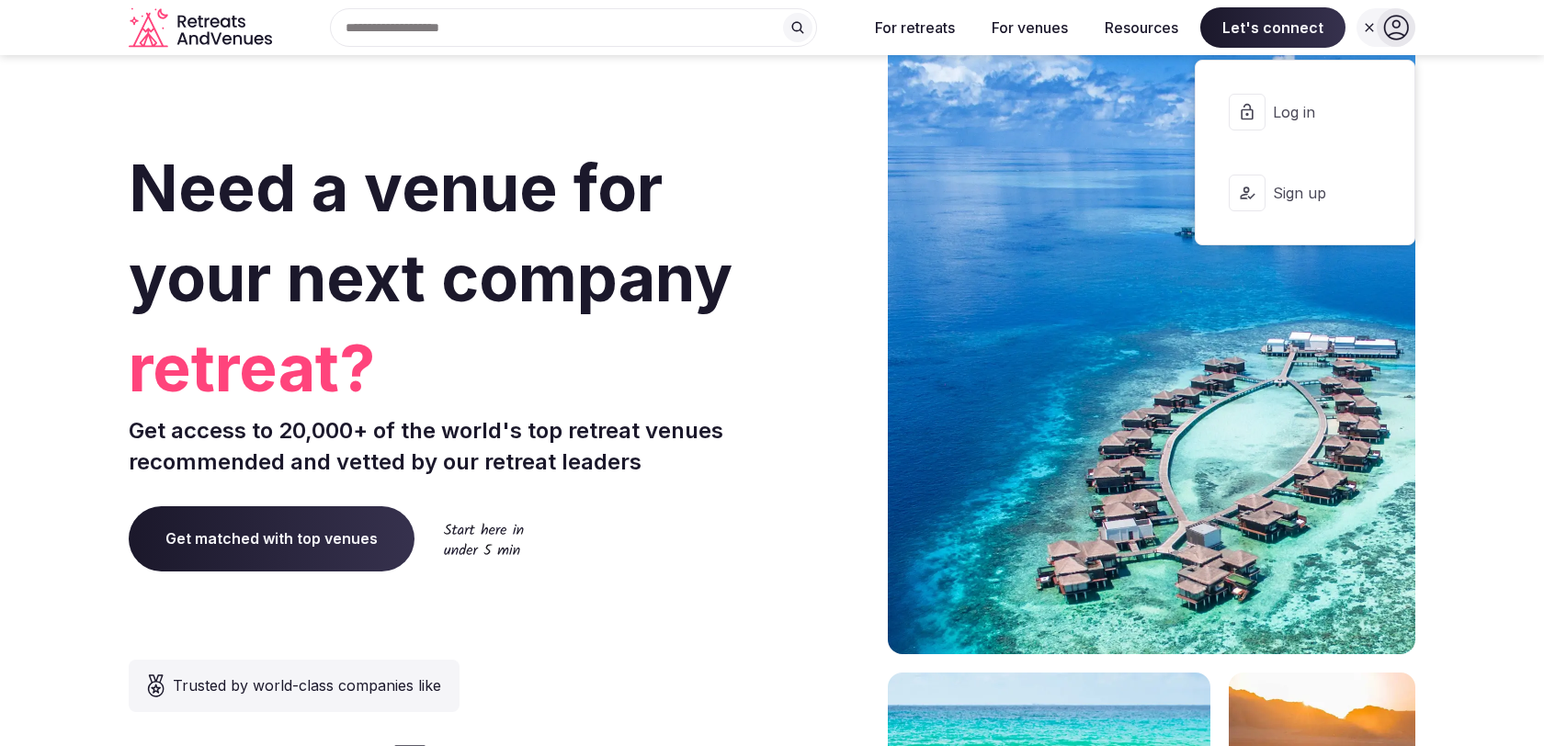  Describe the element at coordinates (202, 28) in the screenshot. I see `svg: Retreats and Venues company logo` at that location.